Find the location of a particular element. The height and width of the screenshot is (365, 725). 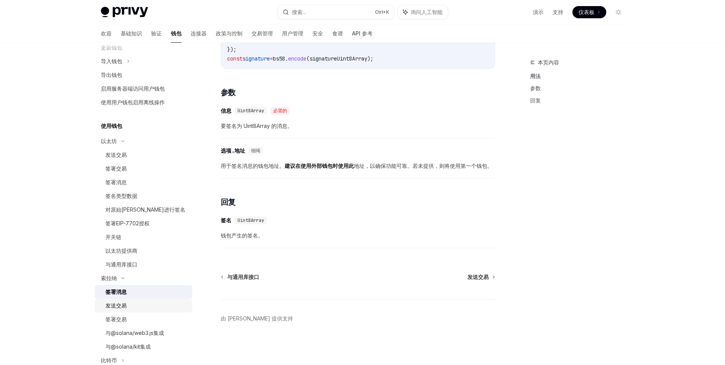

font: 食谱 is located at coordinates (338, 33).